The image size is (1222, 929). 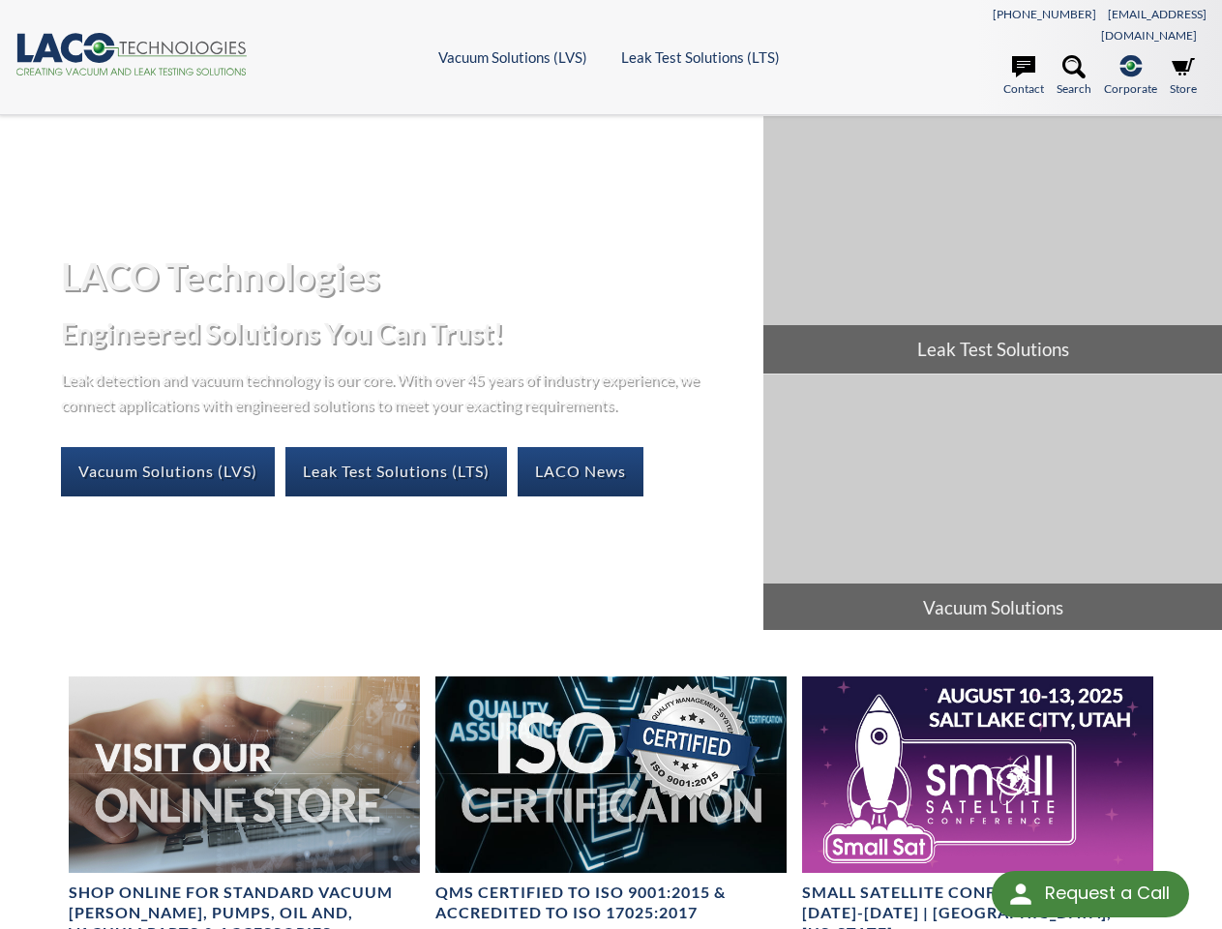 What do you see at coordinates (611, 800) in the screenshot?
I see `a: ISO Certification headerQMS CERTIFIED to ISO 9001:2015 & Accredited to ISO 17025:2017` at bounding box center [611, 800].